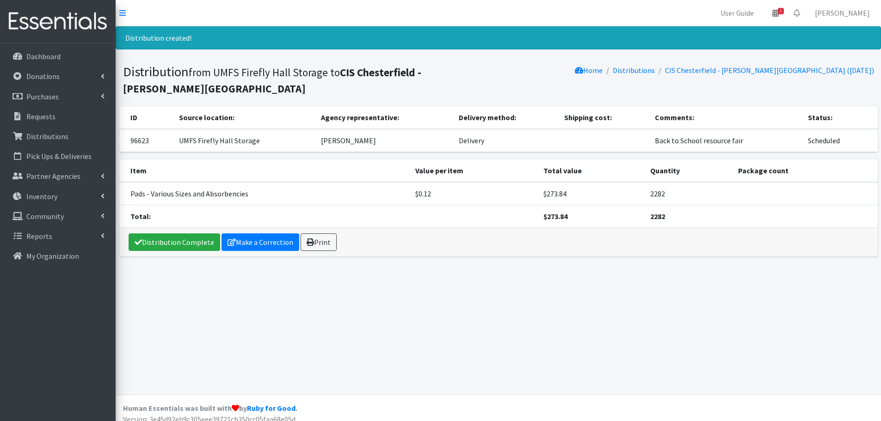 This screenshot has height=421, width=881. What do you see at coordinates (260, 242) in the screenshot?
I see `a: Make a Correction` at bounding box center [260, 242].